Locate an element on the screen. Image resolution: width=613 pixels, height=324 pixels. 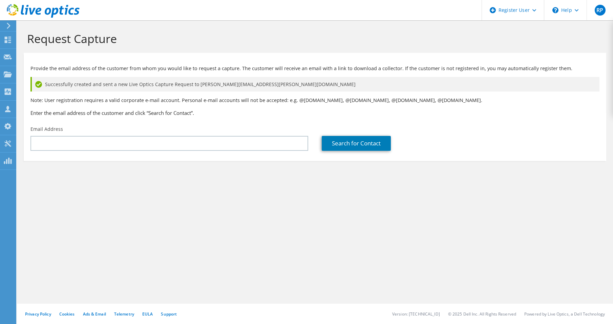
p: Note: User registration requires a valid corporate e-mail account. Personal e-mail accounts will ... is located at coordinates (315, 100).